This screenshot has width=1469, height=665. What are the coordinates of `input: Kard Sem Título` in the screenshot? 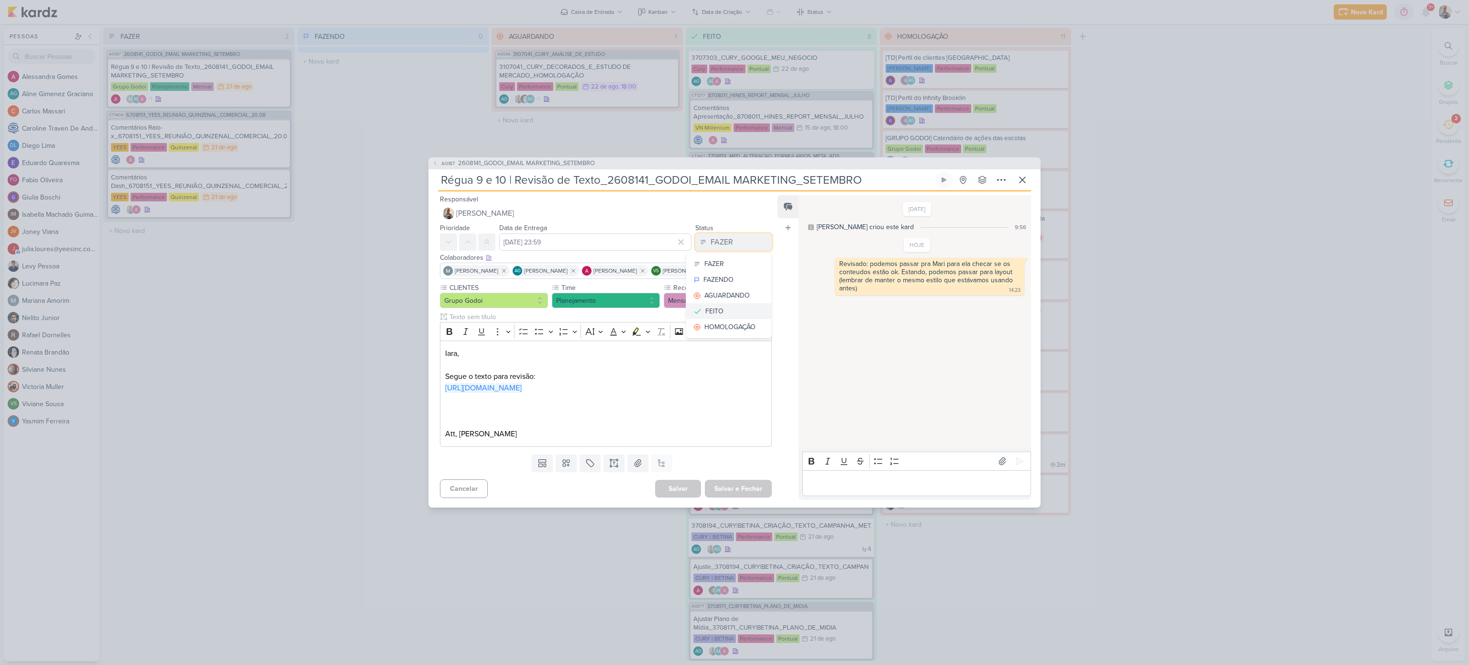 It's located at (686, 180).